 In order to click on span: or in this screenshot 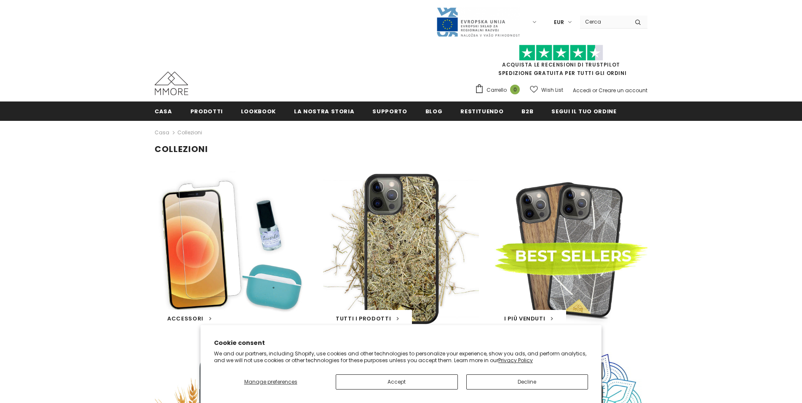, I will do `click(595, 90)`.